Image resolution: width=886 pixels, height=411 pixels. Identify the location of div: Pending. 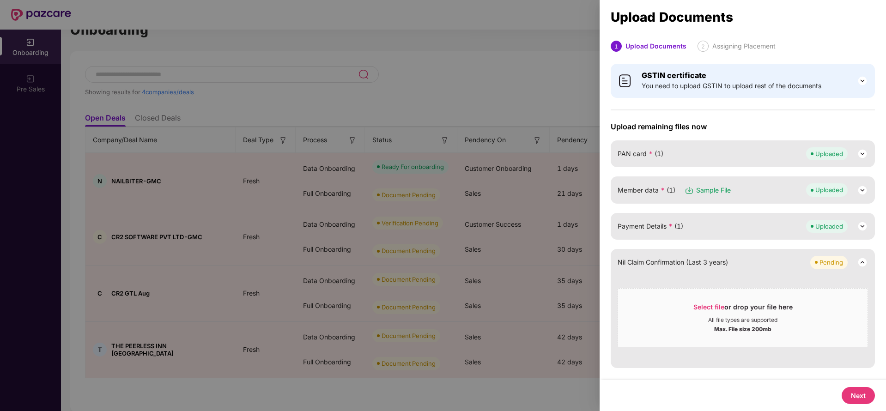
(831, 262).